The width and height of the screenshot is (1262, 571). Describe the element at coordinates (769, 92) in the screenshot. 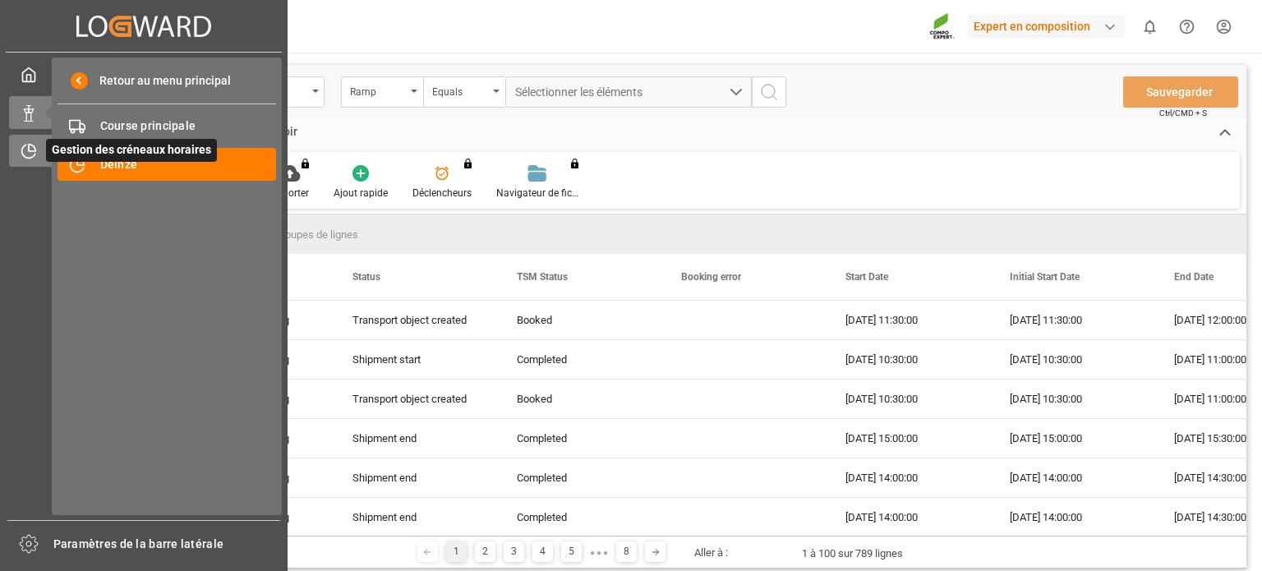

I see `button: bouton de recherche` at that location.